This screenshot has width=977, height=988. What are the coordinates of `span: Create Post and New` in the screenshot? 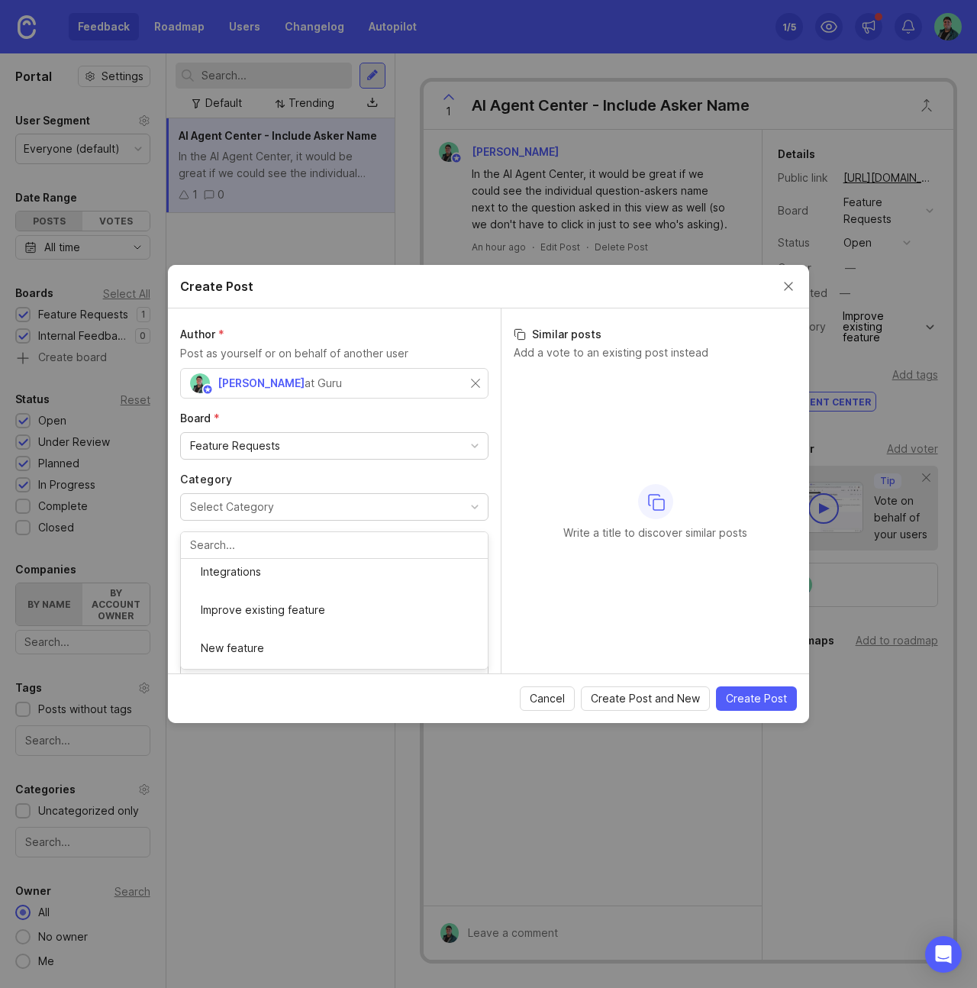 It's located at (645, 698).